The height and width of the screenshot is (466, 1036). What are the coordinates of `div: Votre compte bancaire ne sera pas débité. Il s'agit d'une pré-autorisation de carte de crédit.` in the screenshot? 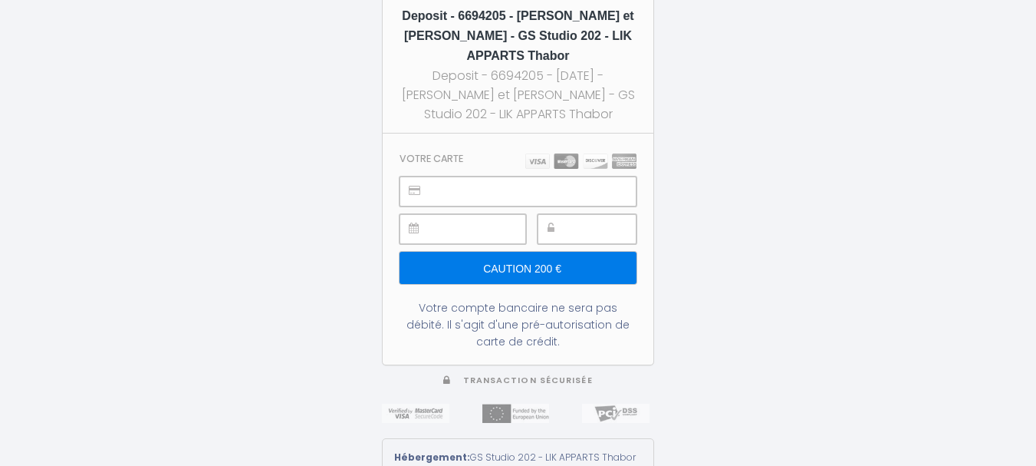 It's located at (518, 324).